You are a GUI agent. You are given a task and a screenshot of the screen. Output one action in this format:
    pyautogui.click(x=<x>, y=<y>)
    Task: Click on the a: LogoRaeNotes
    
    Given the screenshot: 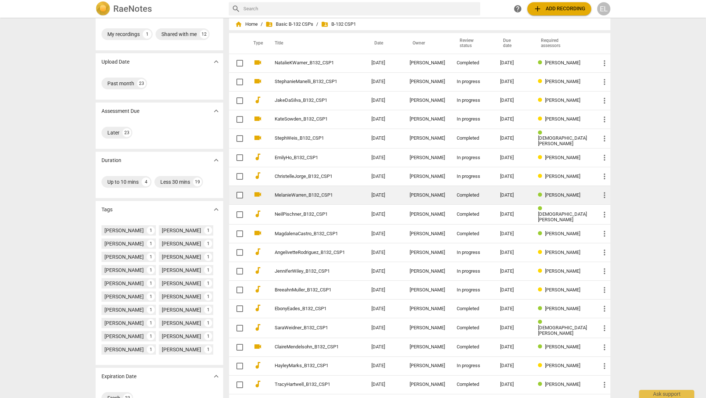 What is the action you would take?
    pyautogui.click(x=159, y=9)
    